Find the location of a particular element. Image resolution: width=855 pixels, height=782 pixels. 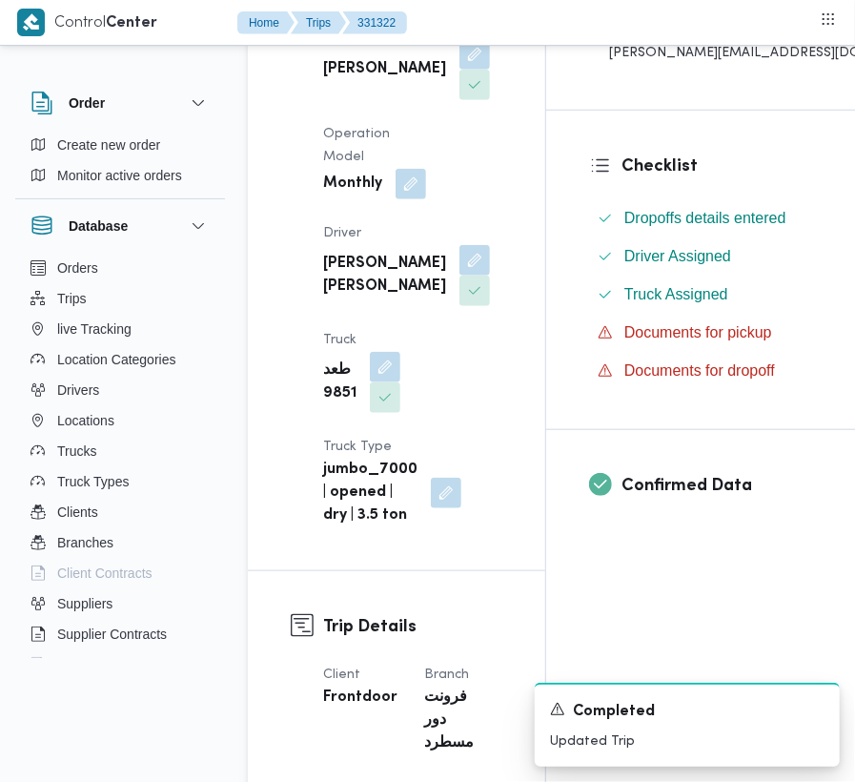

button: Truck Types is located at coordinates (120, 481).